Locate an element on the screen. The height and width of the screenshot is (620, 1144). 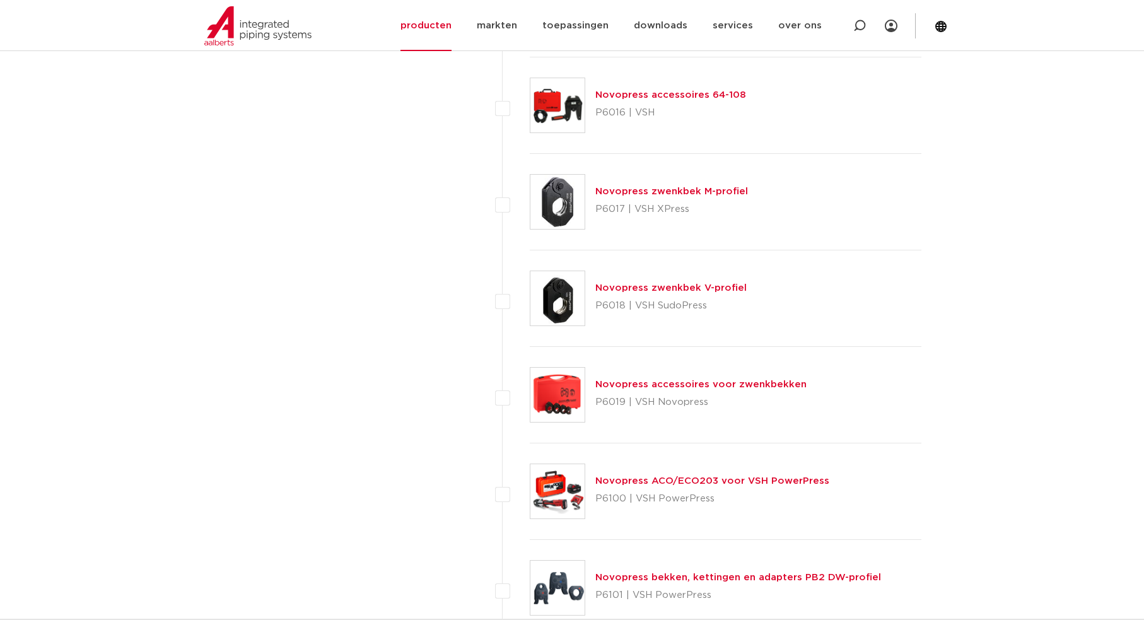
p: P6101 | VSH PowerPress is located at coordinates (738, 595).